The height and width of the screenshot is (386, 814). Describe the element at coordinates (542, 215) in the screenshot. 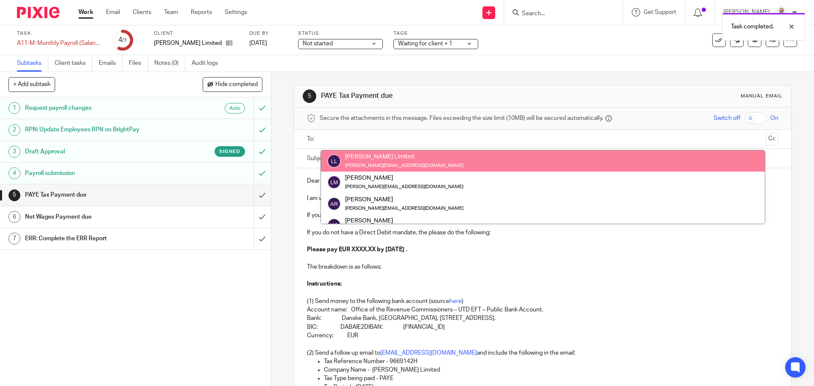

I see `p: If you already have a Direct Debit mandate with ROS, then please ensure there are sufficient fund...` at that location.